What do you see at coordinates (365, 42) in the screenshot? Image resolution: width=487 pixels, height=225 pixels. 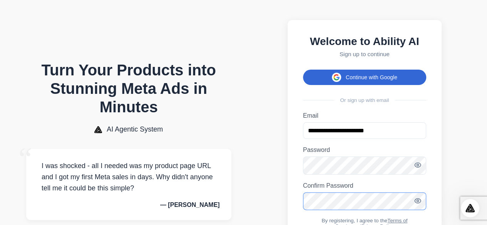 I see `h2: Welcome to Ability AI` at bounding box center [365, 42].